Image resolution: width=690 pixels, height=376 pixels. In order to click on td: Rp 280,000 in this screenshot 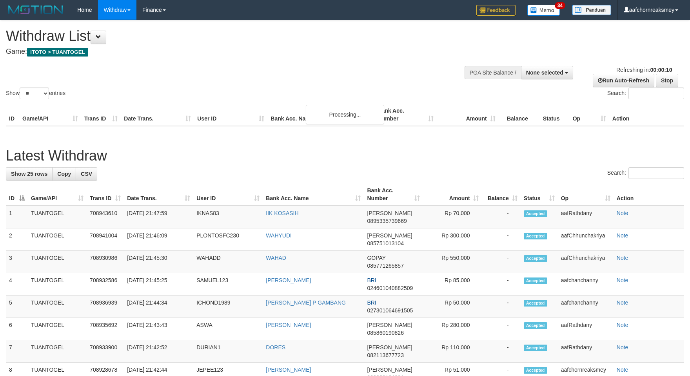, I will do `click(453, 329)`.